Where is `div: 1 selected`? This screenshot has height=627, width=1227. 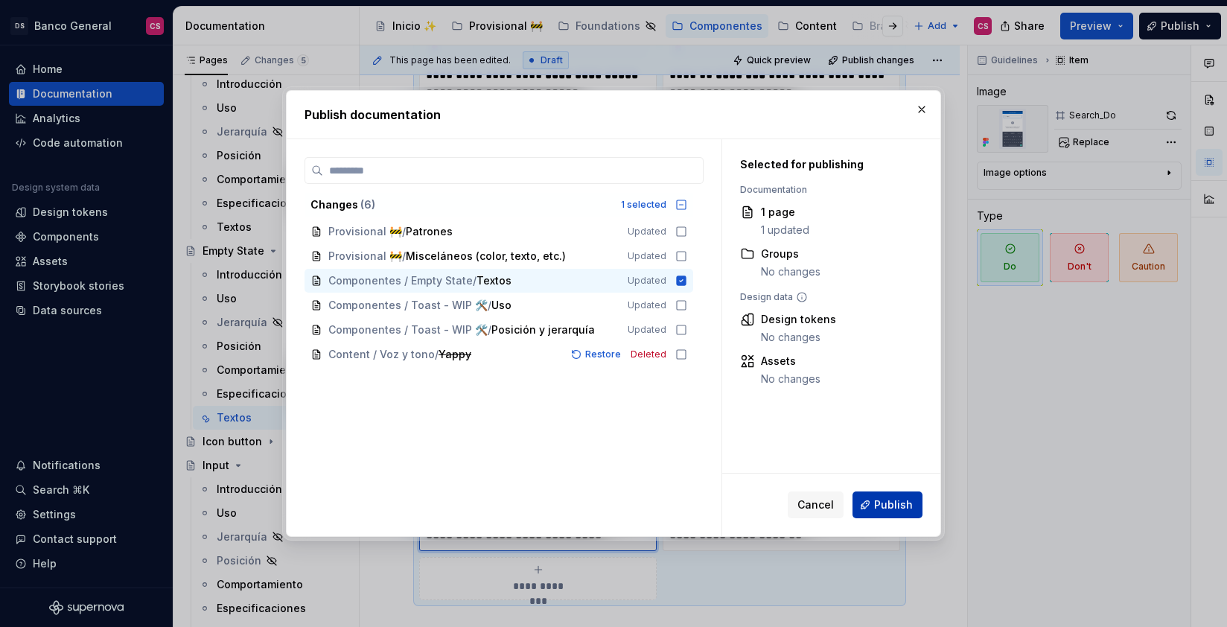 div: 1 selected is located at coordinates (643, 205).